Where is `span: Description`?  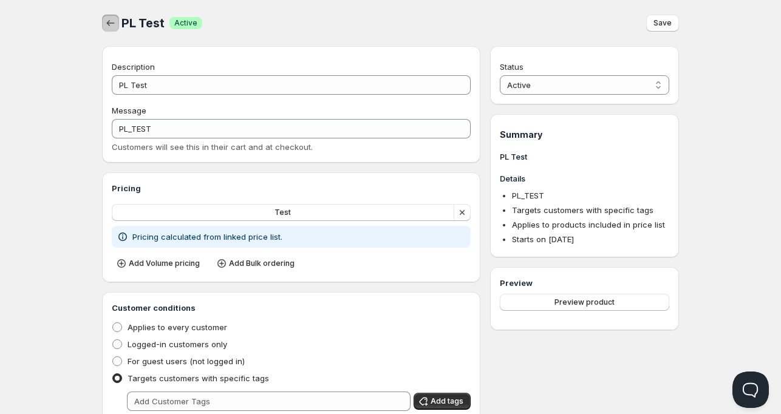 span: Description is located at coordinates (133, 67).